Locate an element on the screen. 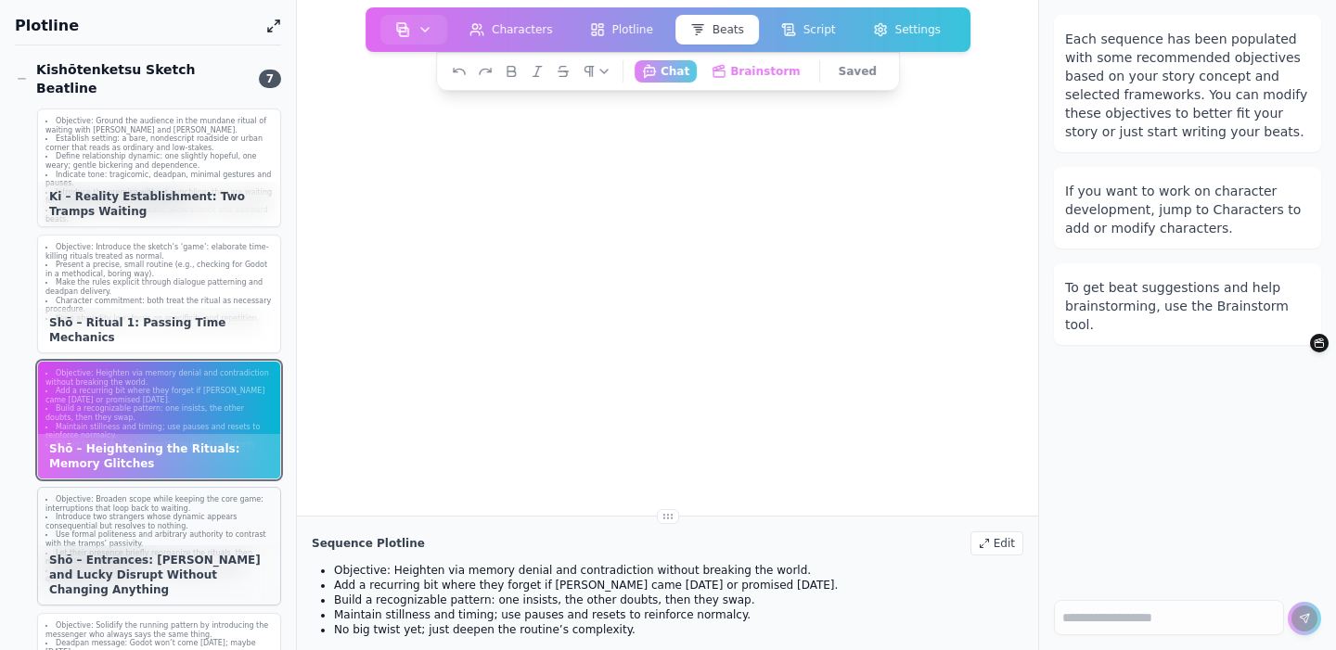 The image size is (1336, 650). li: Present a precise, small routine (e.g., checking for Godot in a methodical, boring way). is located at coordinates (159, 269).